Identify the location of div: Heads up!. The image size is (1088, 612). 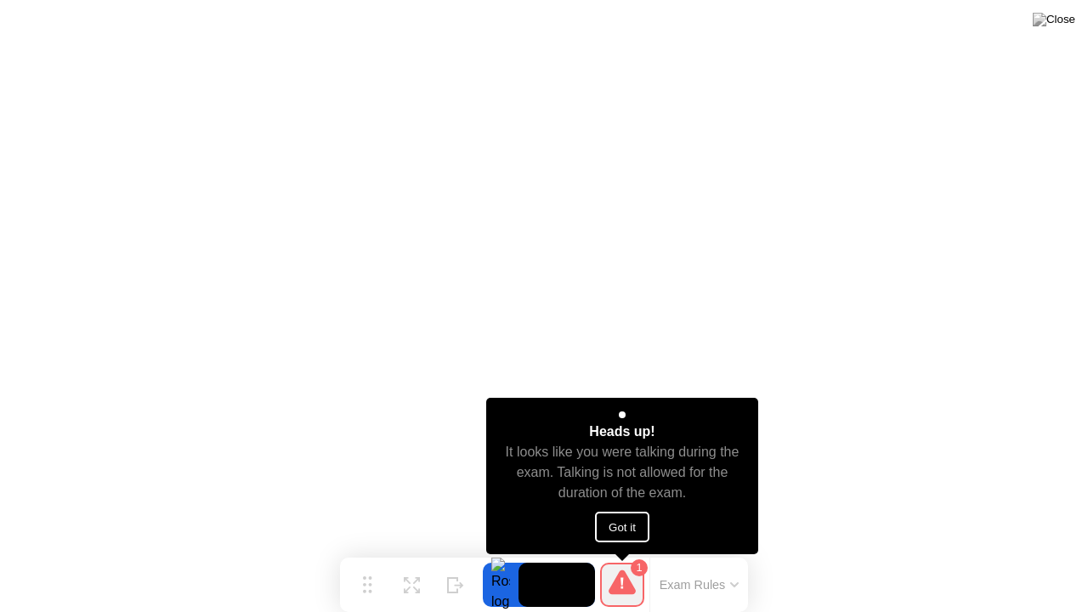
(621, 432).